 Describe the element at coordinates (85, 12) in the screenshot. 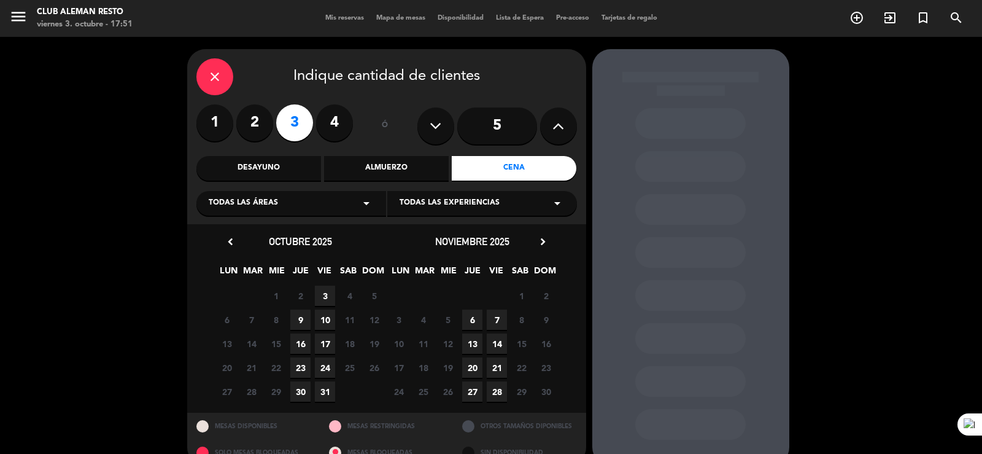

I see `div: Club aleman resto` at that location.